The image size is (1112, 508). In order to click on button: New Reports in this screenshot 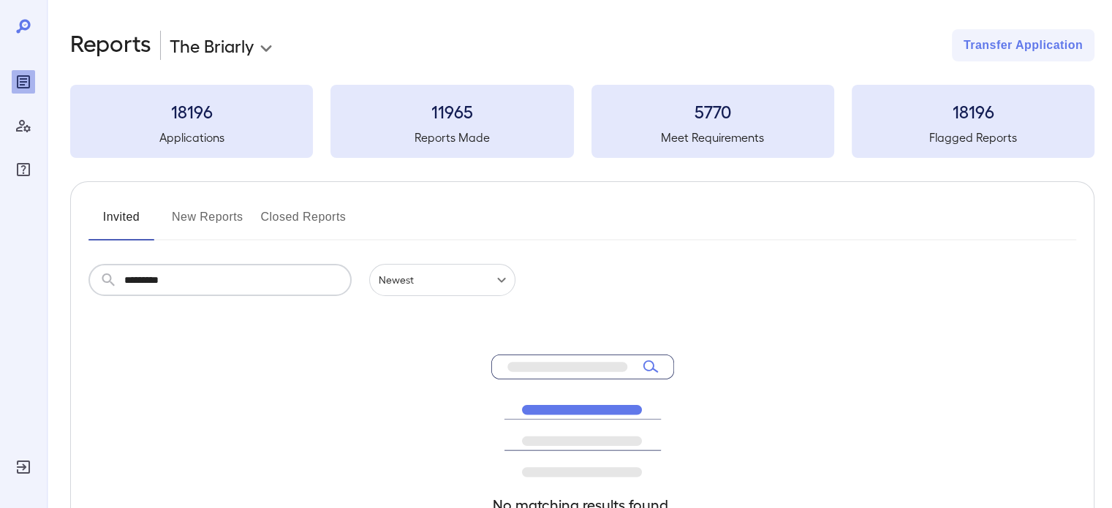, I will do `click(208, 223)`.